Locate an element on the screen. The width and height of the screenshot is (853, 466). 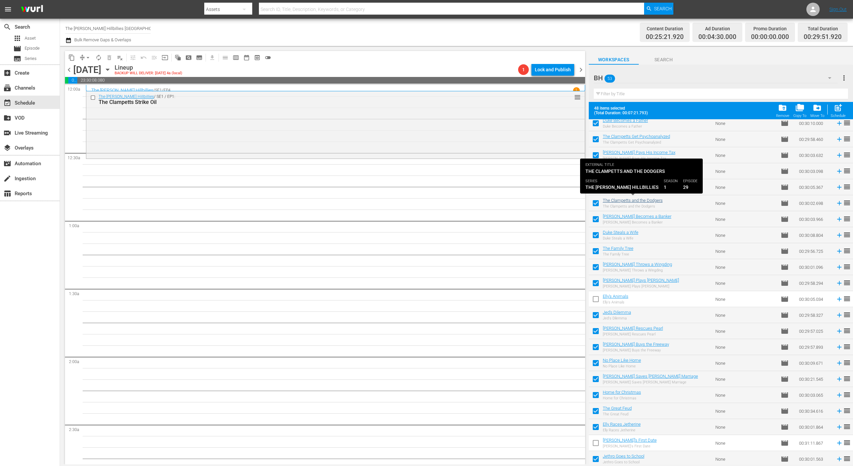
span: Automation is located at coordinates (7, 164).